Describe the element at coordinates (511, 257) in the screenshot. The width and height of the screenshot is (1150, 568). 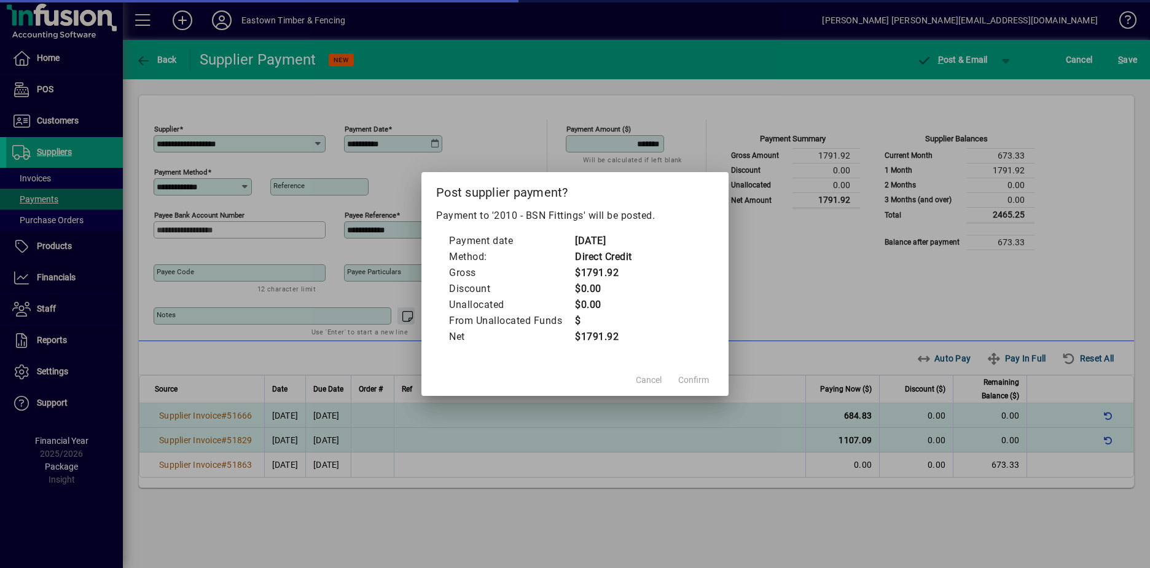
I see `td: Method:` at that location.